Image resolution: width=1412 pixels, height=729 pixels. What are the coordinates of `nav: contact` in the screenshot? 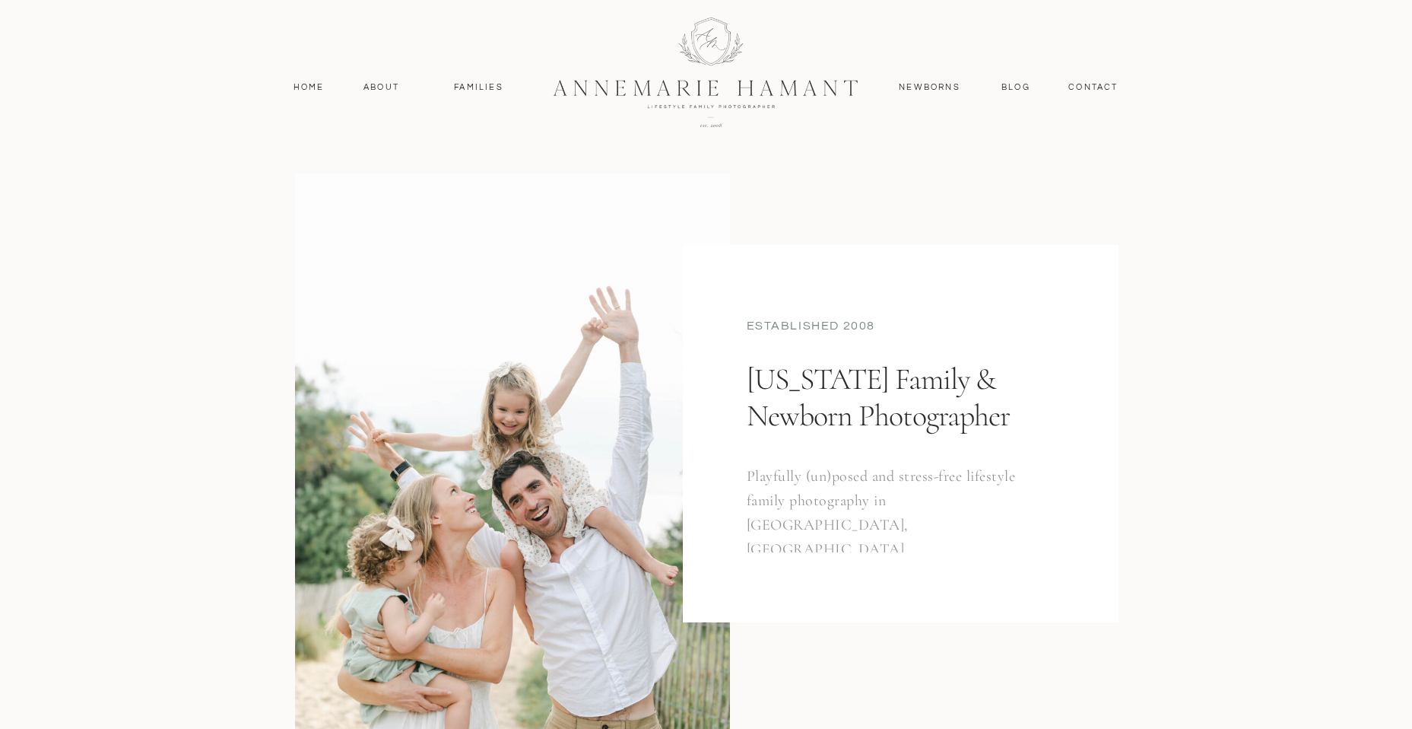 It's located at (1094, 87).